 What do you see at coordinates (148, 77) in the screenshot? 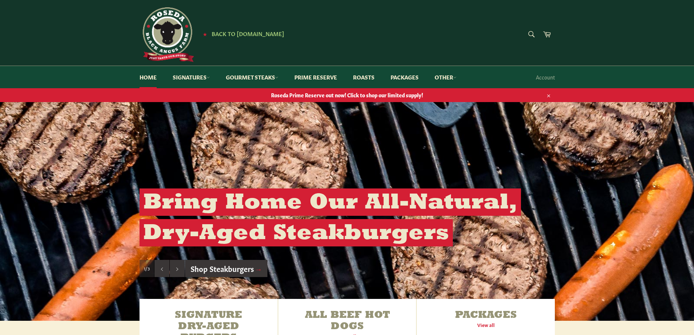
I see `a: Home` at bounding box center [148, 77].